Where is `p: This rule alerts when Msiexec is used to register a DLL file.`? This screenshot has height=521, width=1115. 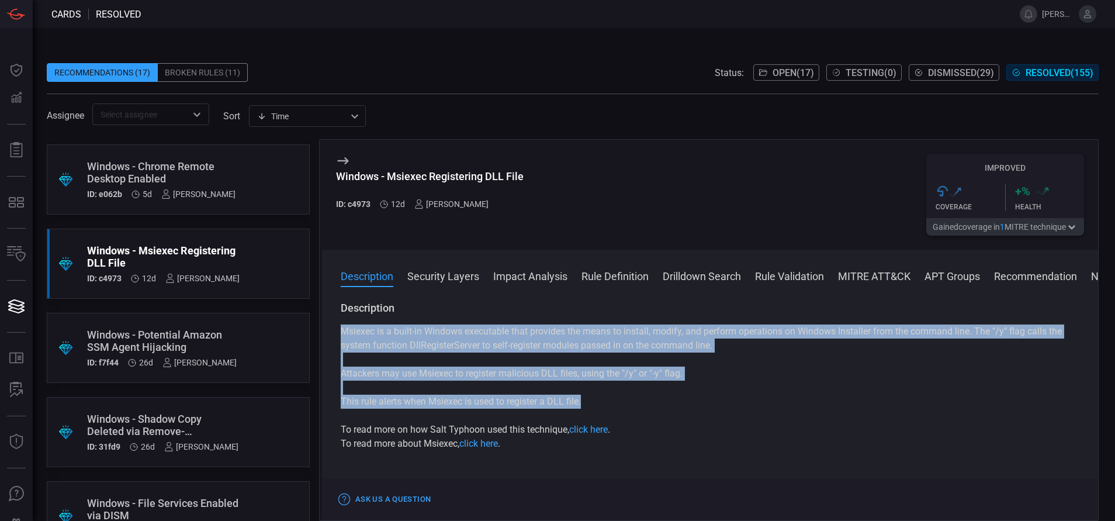
p: This rule alerts when Msiexec is used to register a DLL file. is located at coordinates (710, 402).